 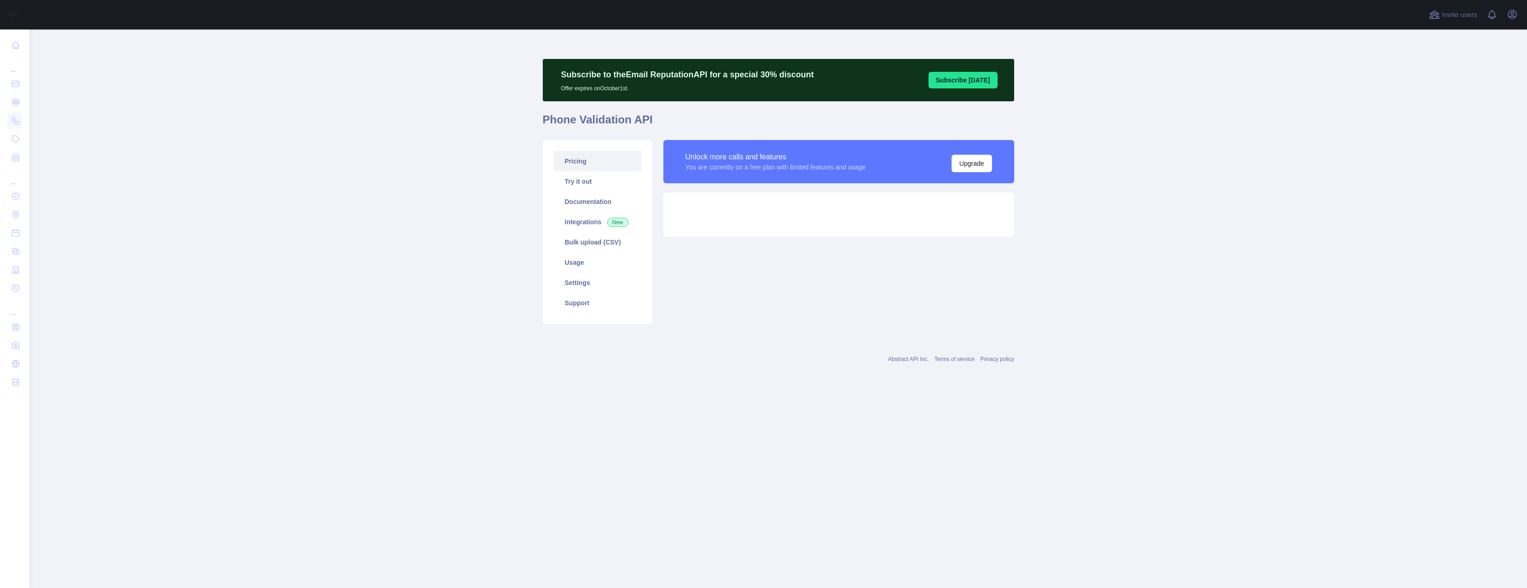 What do you see at coordinates (597, 303) in the screenshot?
I see `a: Support` at bounding box center [597, 303].